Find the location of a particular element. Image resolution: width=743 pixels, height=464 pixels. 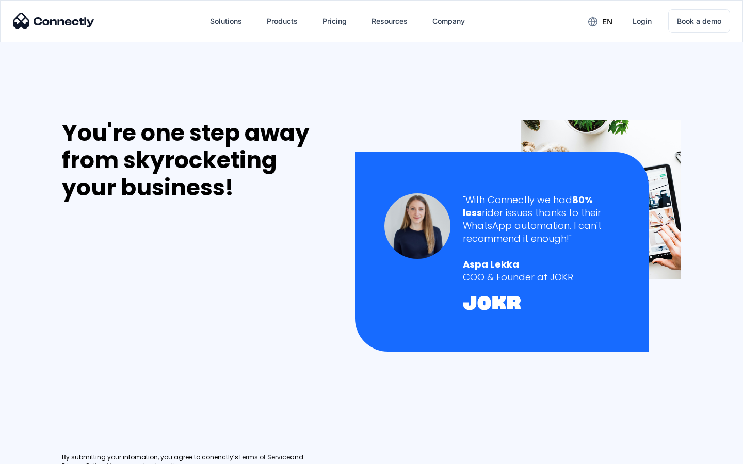

div: Pricing is located at coordinates (334, 21).